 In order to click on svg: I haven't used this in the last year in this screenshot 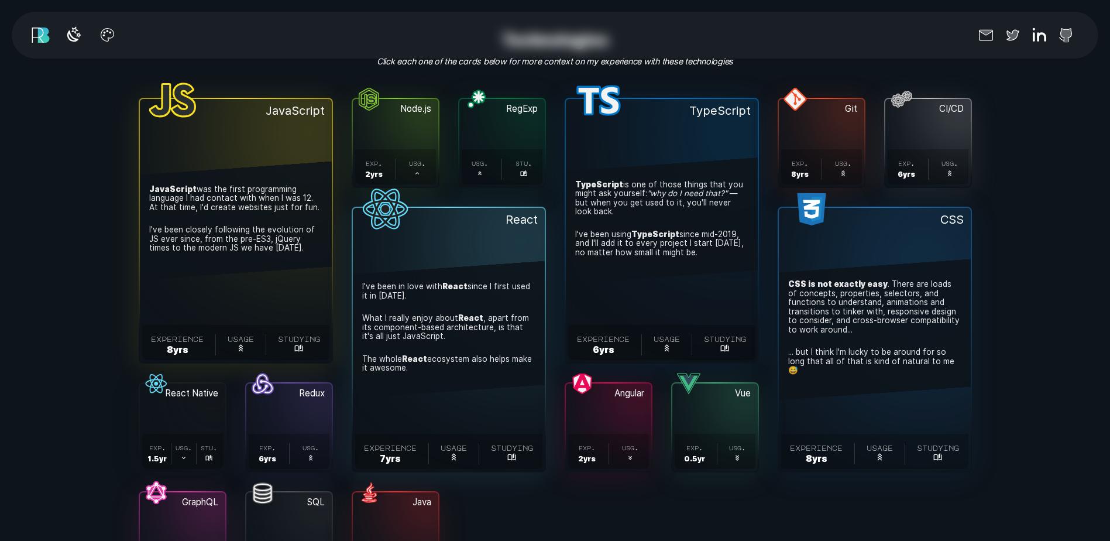, I will do `click(184, 458)`.